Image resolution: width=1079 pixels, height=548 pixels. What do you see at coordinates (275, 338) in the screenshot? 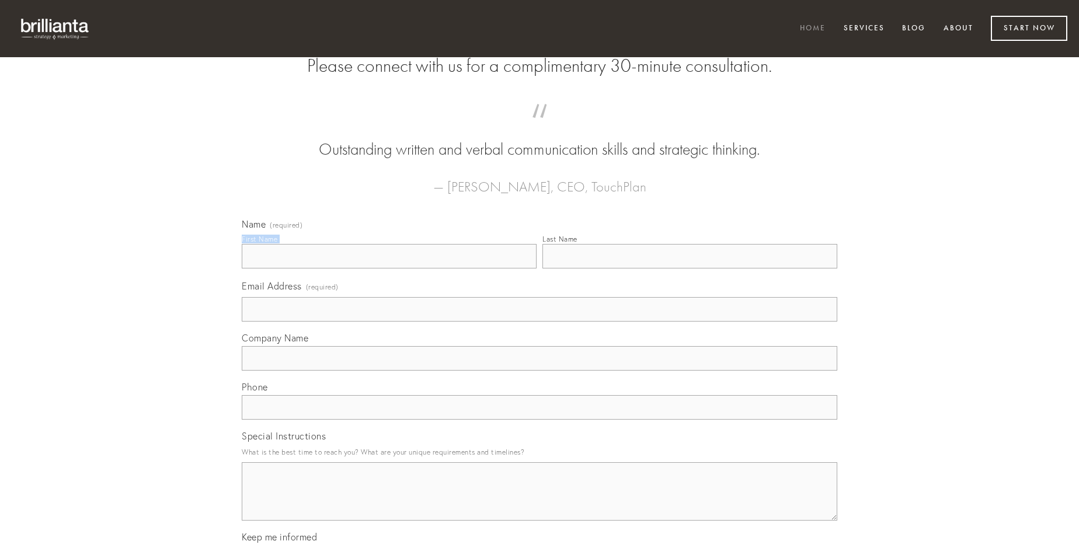
I see `span: Company Name` at bounding box center [275, 338].